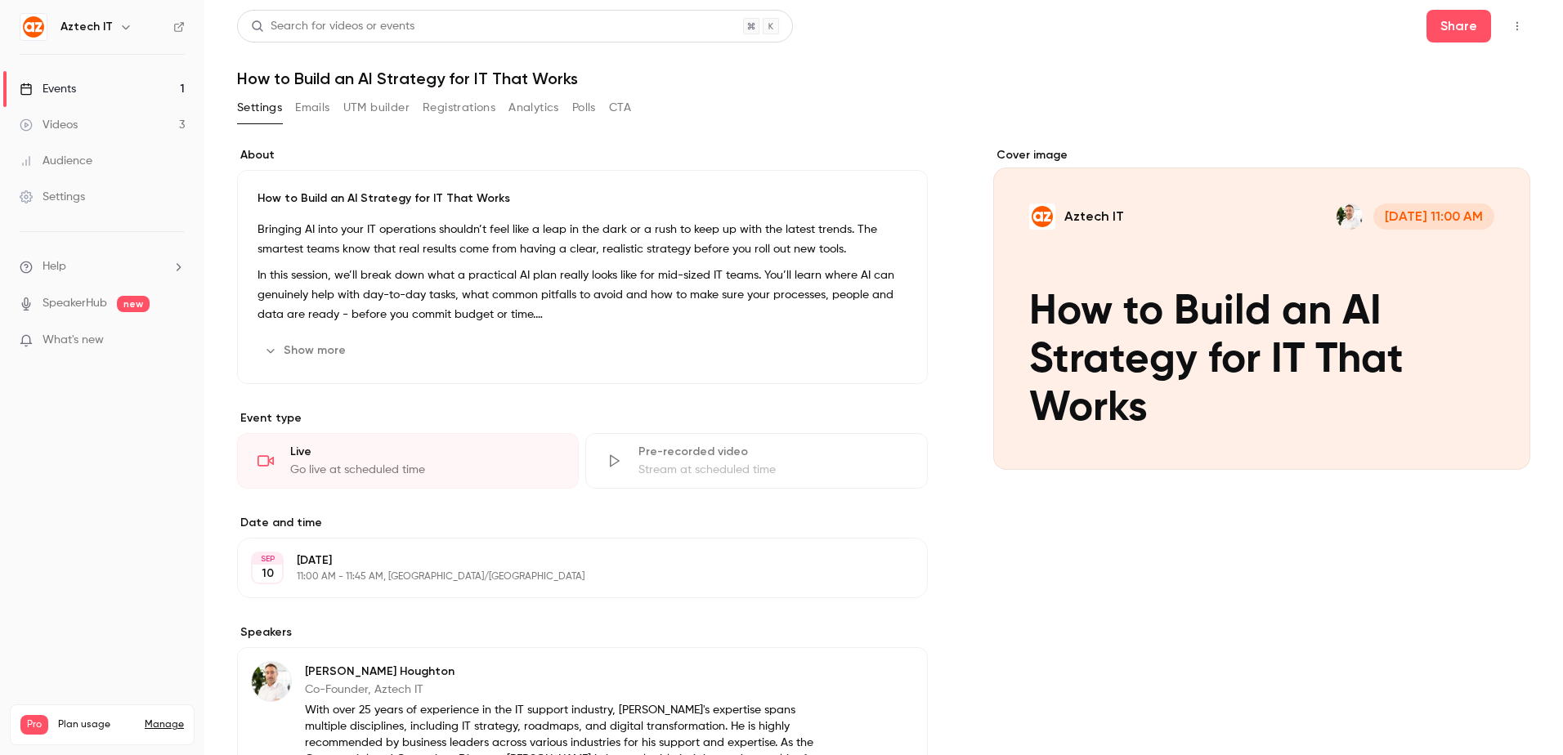 Image resolution: width=1563 pixels, height=755 pixels. Describe the element at coordinates (584, 108) in the screenshot. I see `button: Polls` at that location.